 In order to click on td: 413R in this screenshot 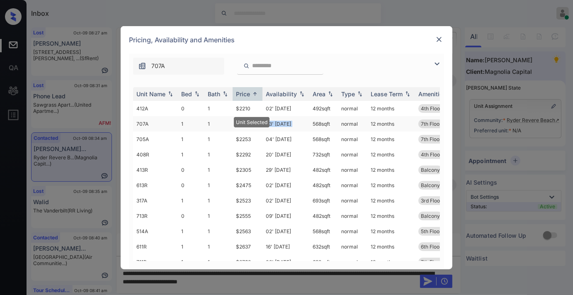, I will do `click(155, 169)`.